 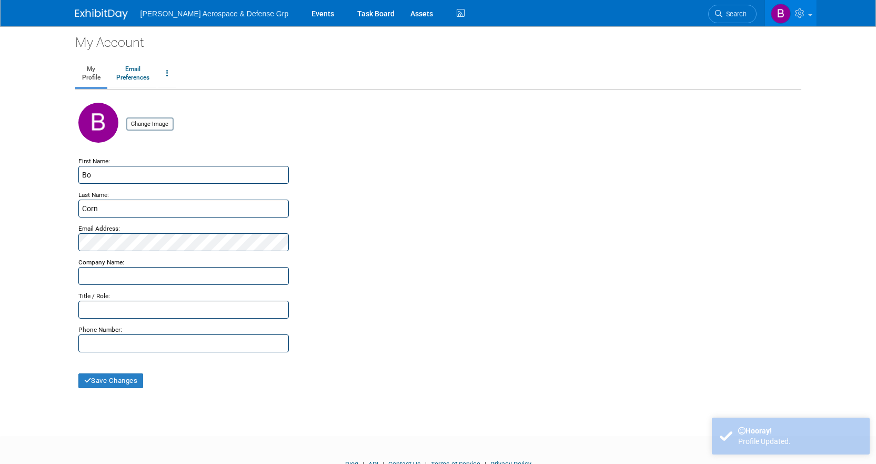 I want to click on button: Save Changes, so click(x=111, y=380).